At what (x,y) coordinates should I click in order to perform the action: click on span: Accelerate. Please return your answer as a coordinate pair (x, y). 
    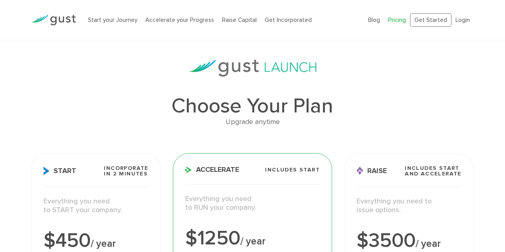
    Looking at the image, I should click on (212, 170).